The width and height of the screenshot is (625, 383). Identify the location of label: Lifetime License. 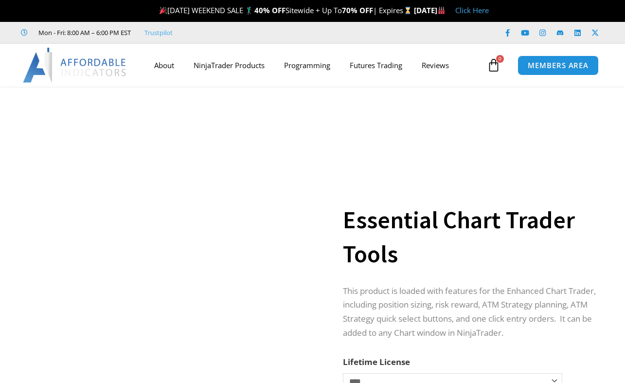
(377, 362).